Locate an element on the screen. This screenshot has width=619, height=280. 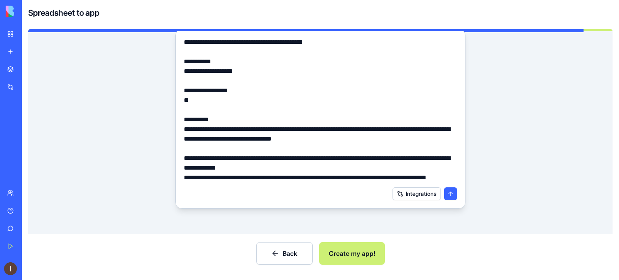
button: Create my app! is located at coordinates (352, 253).